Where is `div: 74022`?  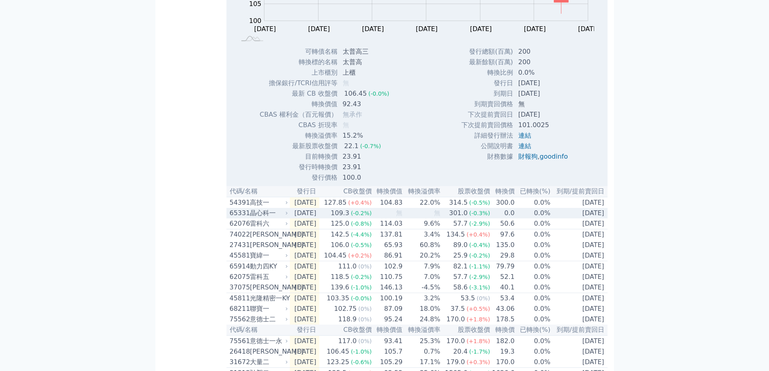
div: 74022 is located at coordinates (239, 235).